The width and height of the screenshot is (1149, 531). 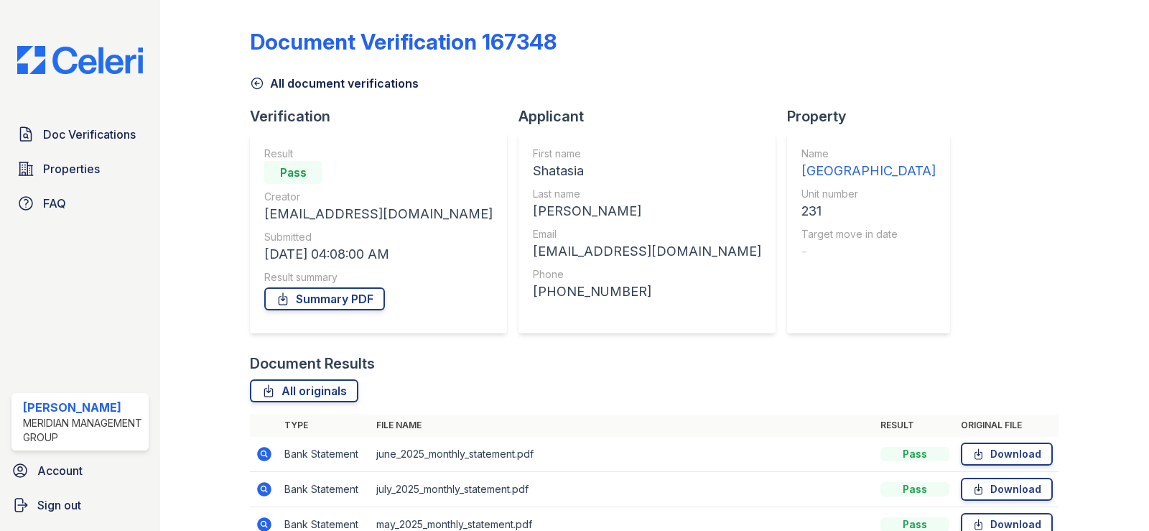 I want to click on span: Sign out, so click(x=59, y=505).